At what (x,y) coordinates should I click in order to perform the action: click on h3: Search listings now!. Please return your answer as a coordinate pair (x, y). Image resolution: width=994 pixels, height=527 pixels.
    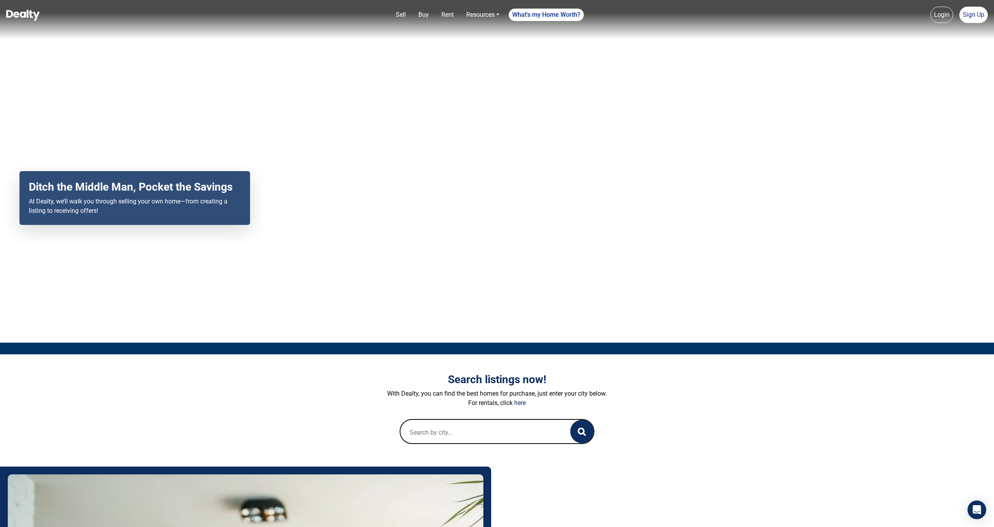
    Looking at the image, I should click on (497, 379).